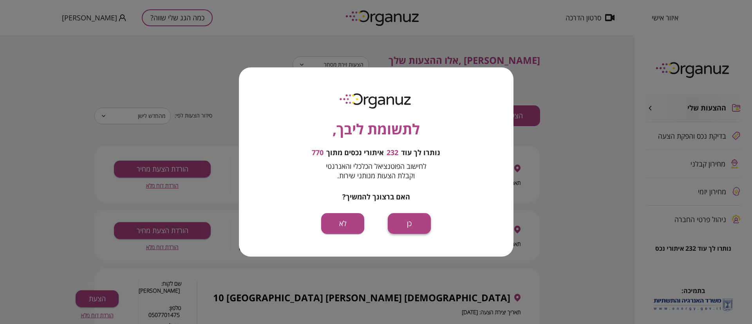 The height and width of the screenshot is (324, 752). I want to click on span: לתשומת ליבך,, so click(376, 129).